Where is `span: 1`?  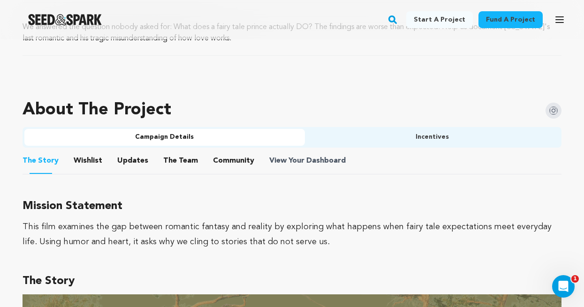 span: 1 is located at coordinates (575, 279).